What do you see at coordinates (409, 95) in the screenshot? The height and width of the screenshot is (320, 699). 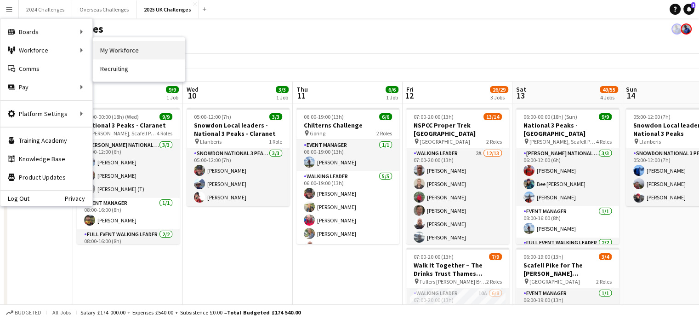 I see `span: 12` at bounding box center [409, 95].